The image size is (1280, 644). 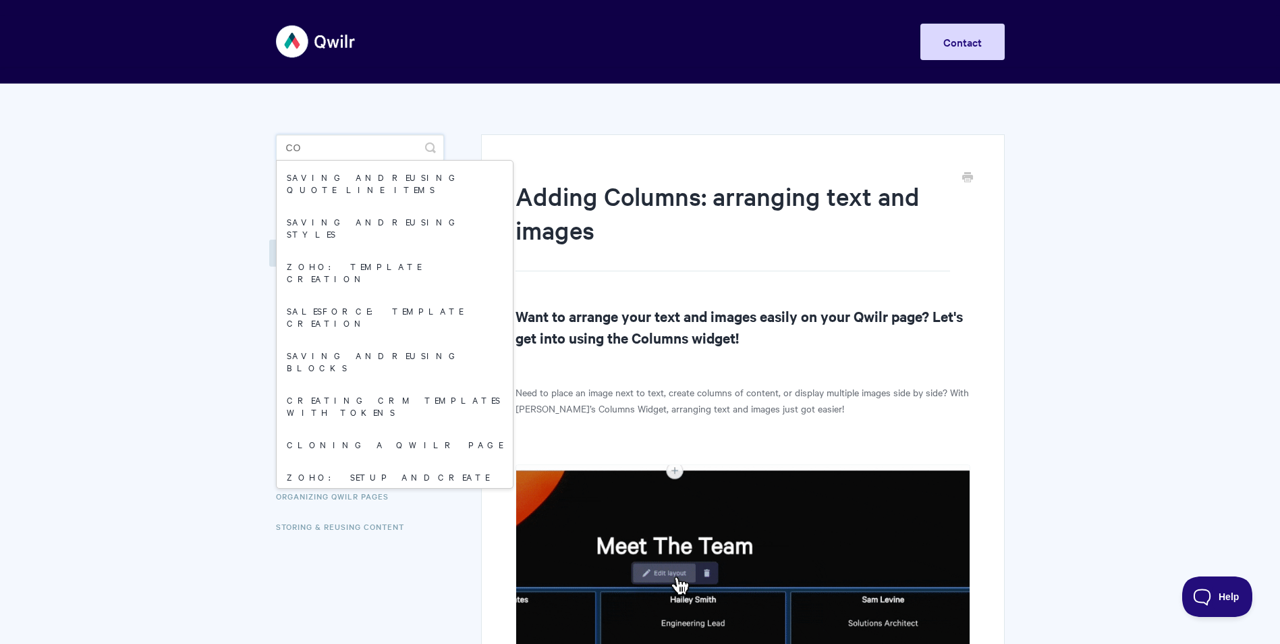 What do you see at coordinates (316, 41) in the screenshot?
I see `img: Qwilr Help Center` at bounding box center [316, 41].